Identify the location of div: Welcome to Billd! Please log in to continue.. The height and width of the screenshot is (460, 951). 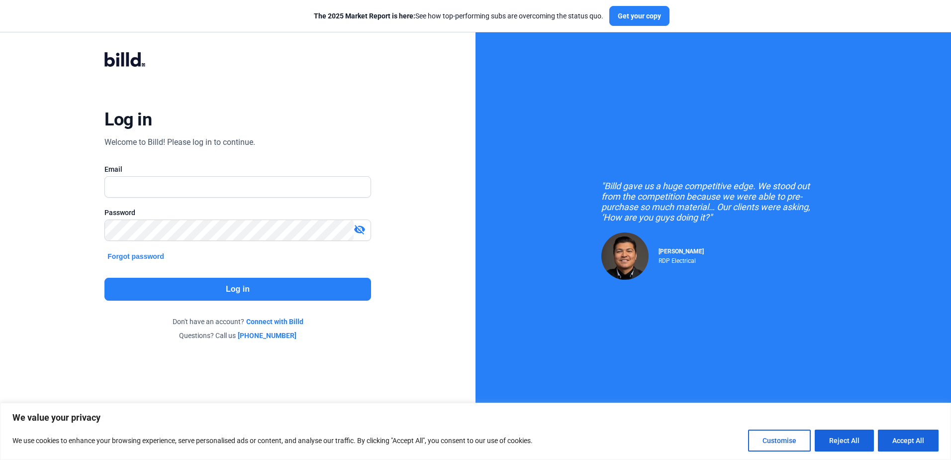
(180, 142).